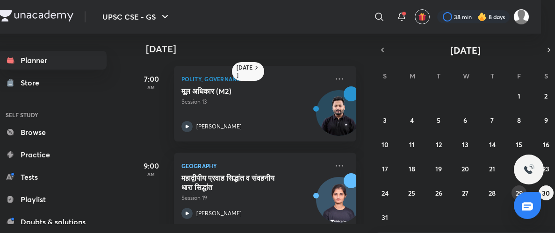 Image resolution: width=555 pixels, height=233 pixels. Describe the element at coordinates (546, 120) in the screenshot. I see `abbr: August 9, 2025` at that location.